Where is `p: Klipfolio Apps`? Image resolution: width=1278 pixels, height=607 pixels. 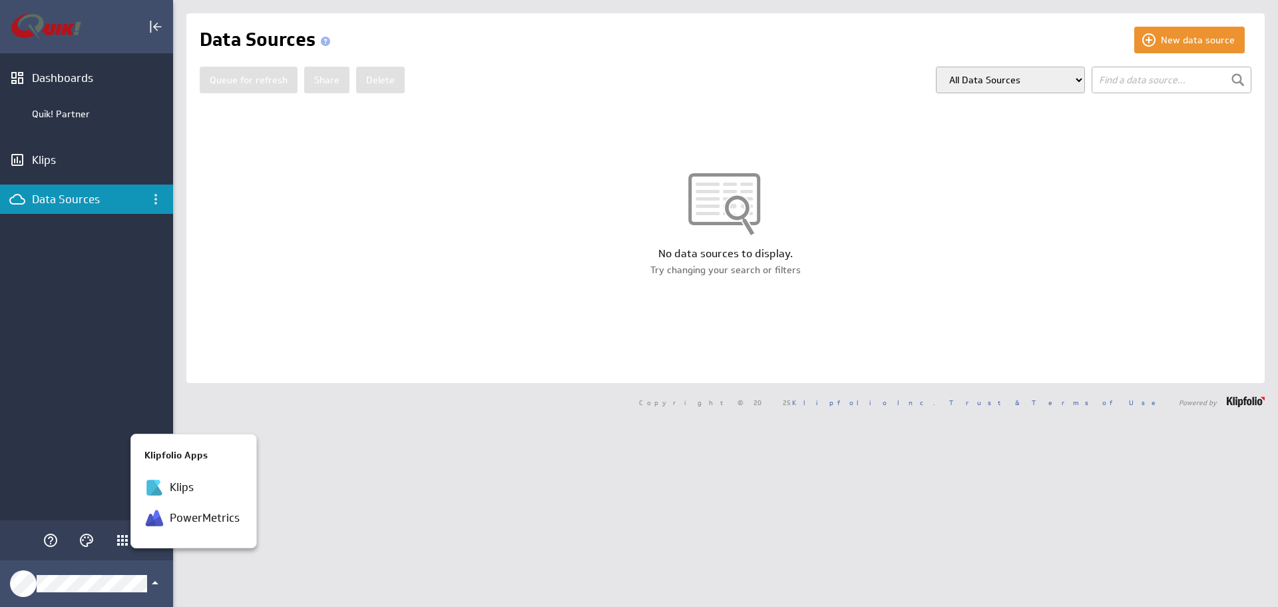
p: Klipfolio Apps is located at coordinates (194, 455).